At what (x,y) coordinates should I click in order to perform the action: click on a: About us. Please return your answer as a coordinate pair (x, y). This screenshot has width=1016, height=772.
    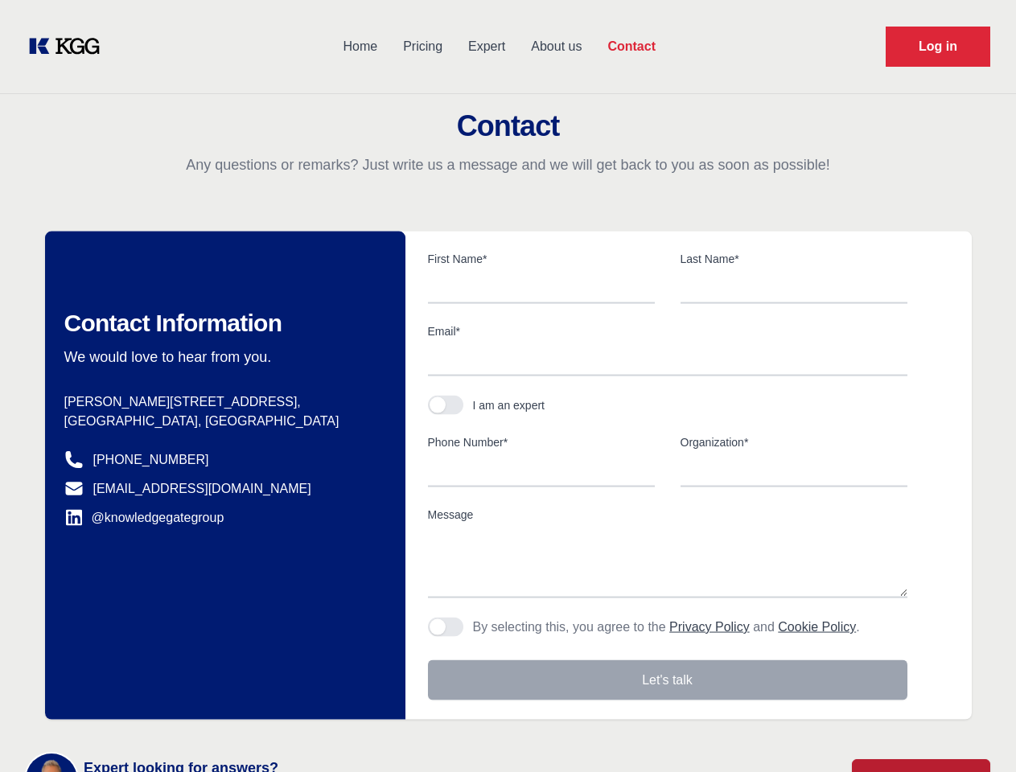
    Looking at the image, I should click on (556, 47).